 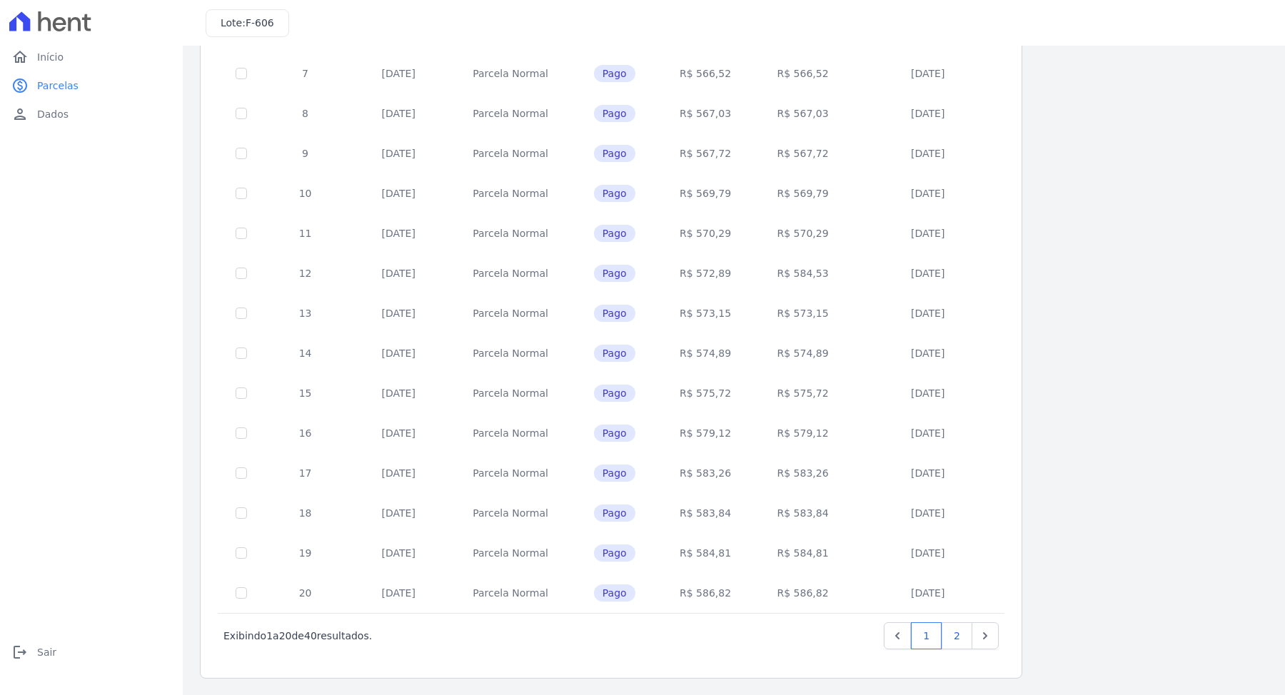 I want to click on a: Previous, so click(x=897, y=636).